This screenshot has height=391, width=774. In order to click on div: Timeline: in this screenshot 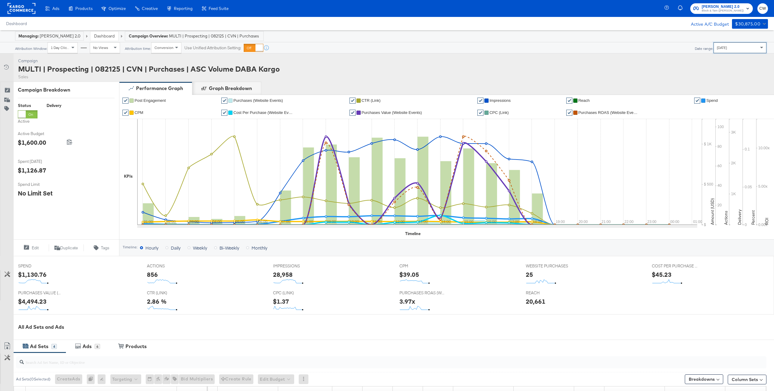, I will do `click(130, 247)`.